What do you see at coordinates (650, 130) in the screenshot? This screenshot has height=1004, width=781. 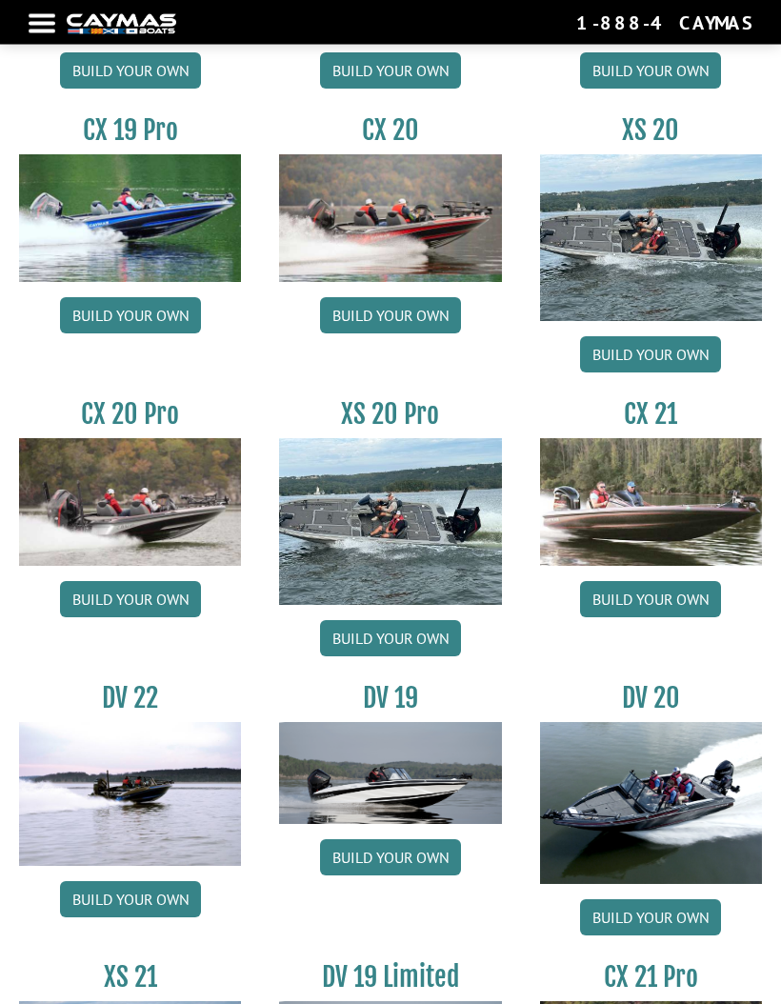 I see `h3: XS 20` at bounding box center [650, 130].